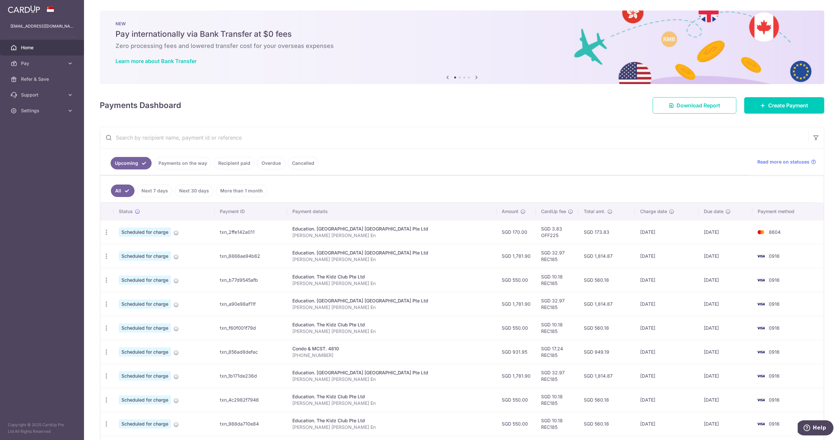 This screenshot has height=440, width=840. I want to click on td: txn_8866ae94b62, so click(251, 256).